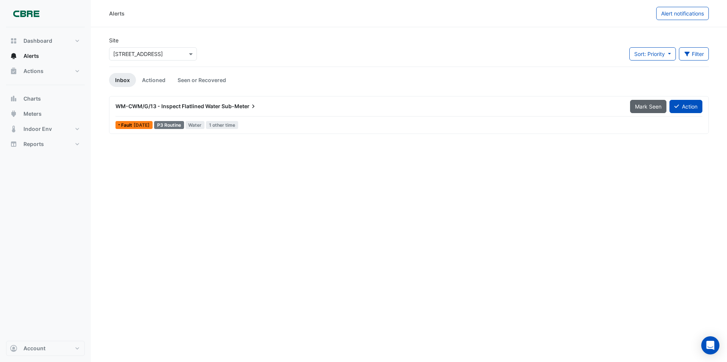 This screenshot has height=362, width=727. Describe the element at coordinates (154, 80) in the screenshot. I see `a: Actioned` at that location.